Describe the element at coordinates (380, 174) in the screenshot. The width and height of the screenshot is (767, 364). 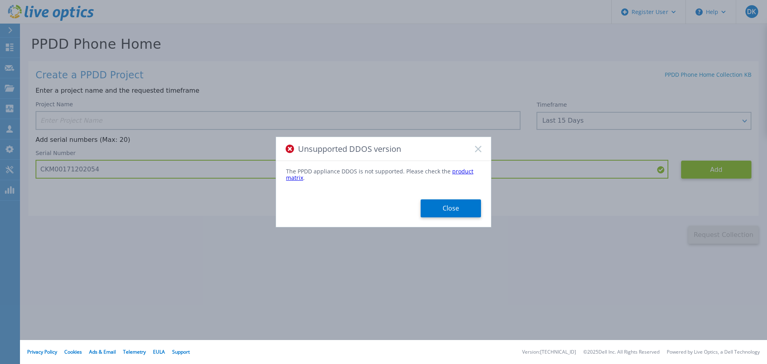
I see `a: product matrix` at that location.